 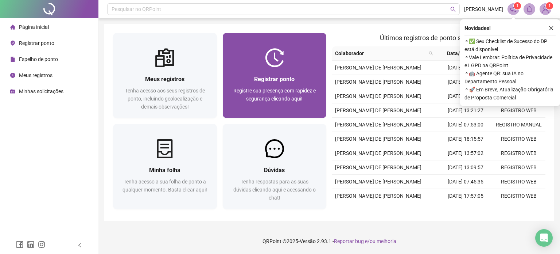 What do you see at coordinates (530, 9) in the screenshot?
I see `span: bell` at bounding box center [530, 9].